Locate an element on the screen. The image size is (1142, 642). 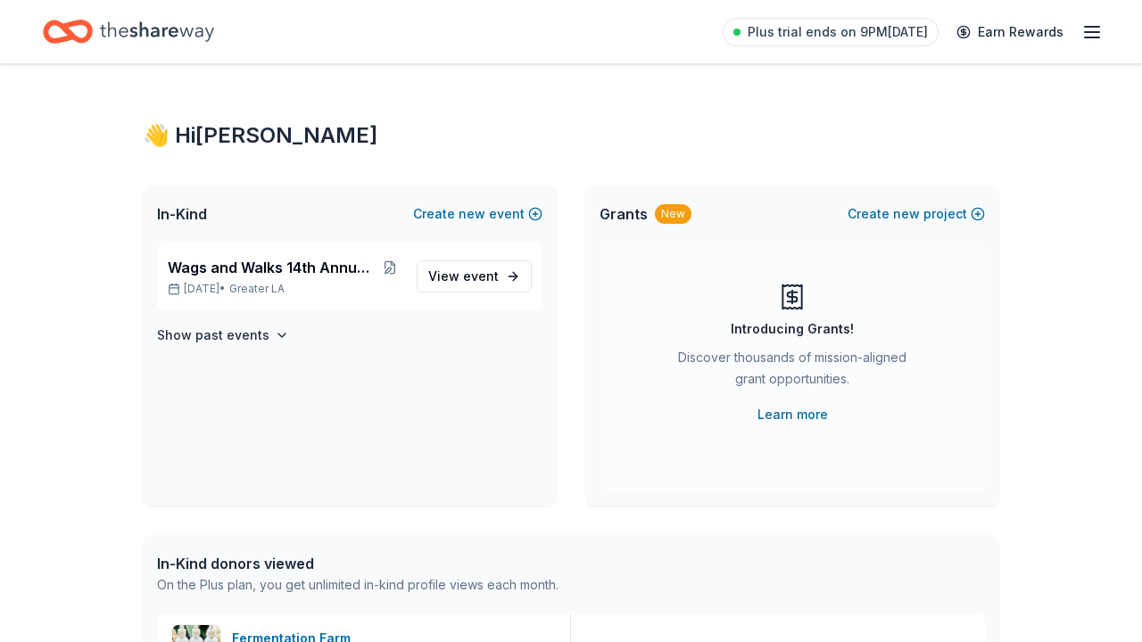
span: Wags and Walks 14th Annual Online Auction is located at coordinates (273, 268).